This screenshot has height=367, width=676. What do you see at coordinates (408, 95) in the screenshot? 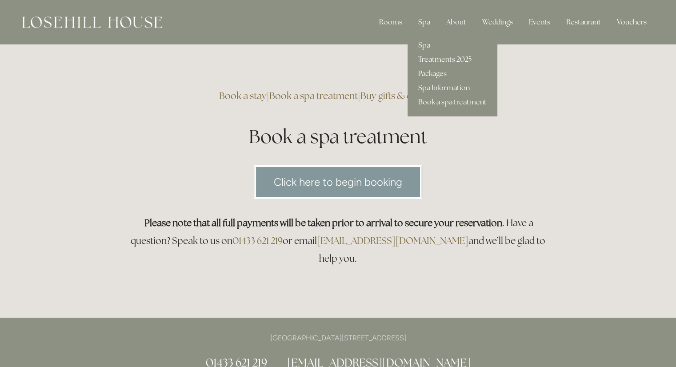
I see `a: Buy gifts & experiences` at bounding box center [408, 95].